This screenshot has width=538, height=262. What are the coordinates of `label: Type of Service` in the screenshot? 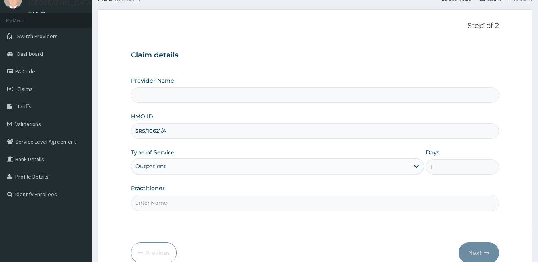 It's located at (153, 152).